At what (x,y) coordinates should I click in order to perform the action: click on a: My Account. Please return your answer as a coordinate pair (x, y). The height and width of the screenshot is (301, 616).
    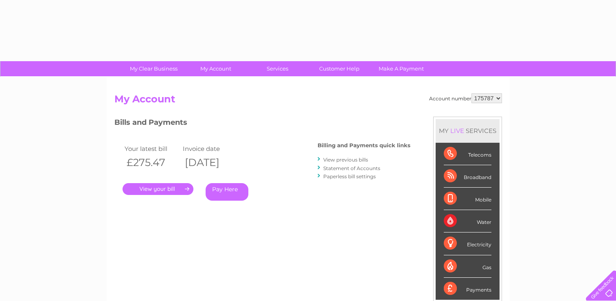
    Looking at the image, I should click on (215, 68).